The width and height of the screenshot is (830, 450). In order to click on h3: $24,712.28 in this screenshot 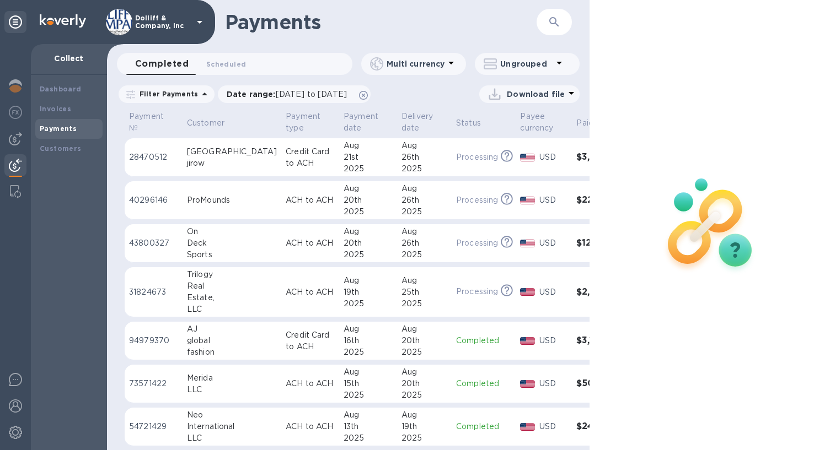, I will do `click(600, 427)`.